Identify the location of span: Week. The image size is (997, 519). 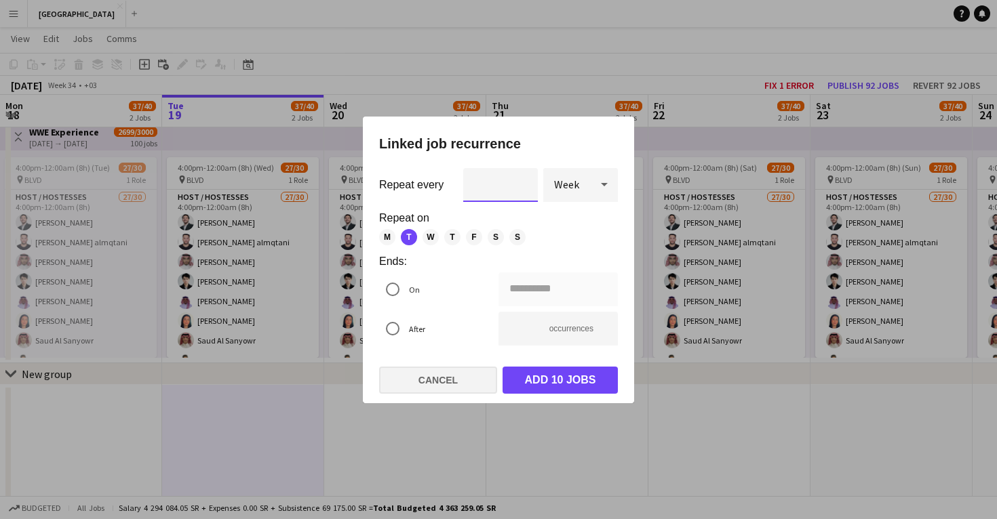
(566, 184).